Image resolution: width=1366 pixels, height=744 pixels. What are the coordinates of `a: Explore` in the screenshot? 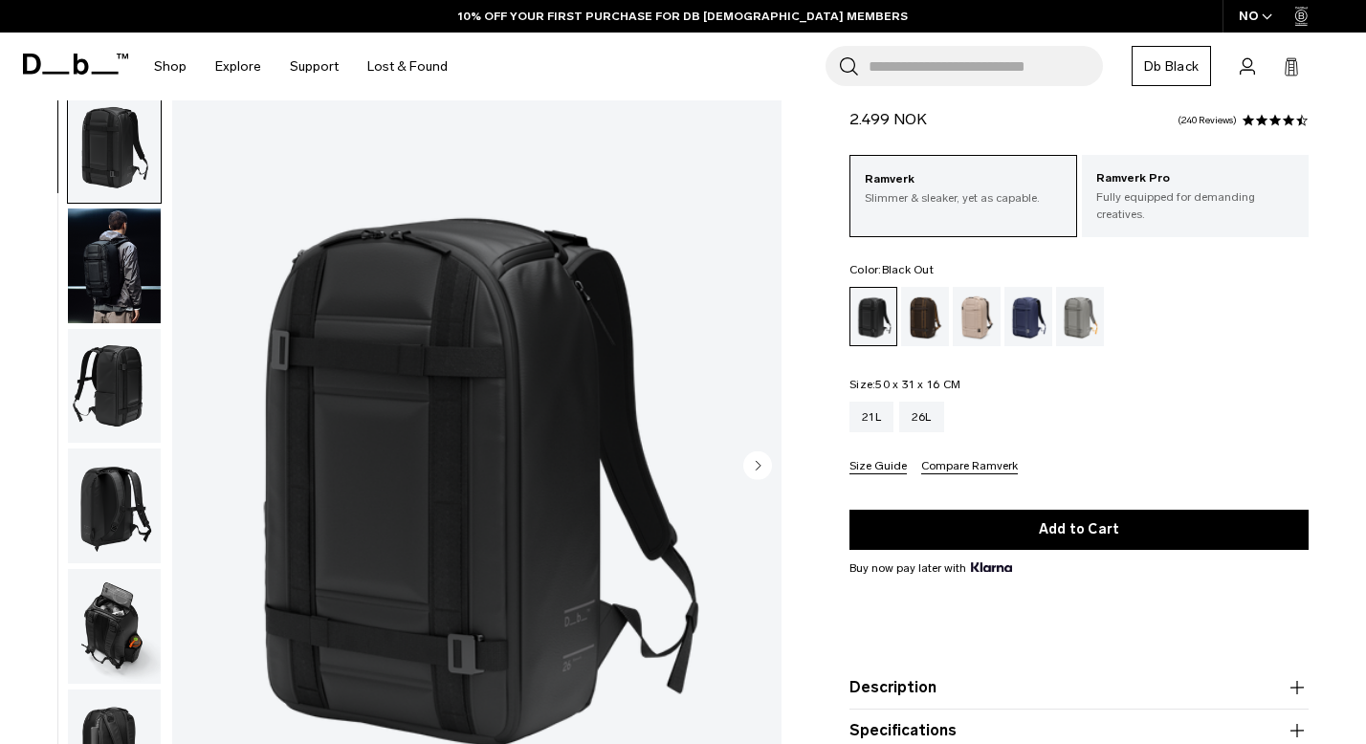 It's located at (238, 66).